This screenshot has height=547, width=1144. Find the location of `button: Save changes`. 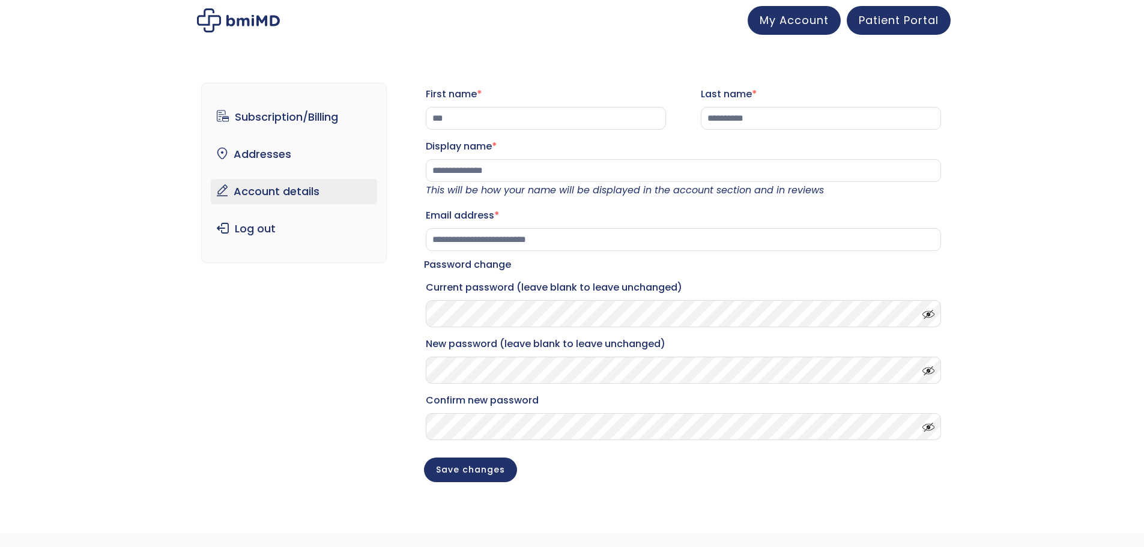

button: Save changes is located at coordinates (470, 470).